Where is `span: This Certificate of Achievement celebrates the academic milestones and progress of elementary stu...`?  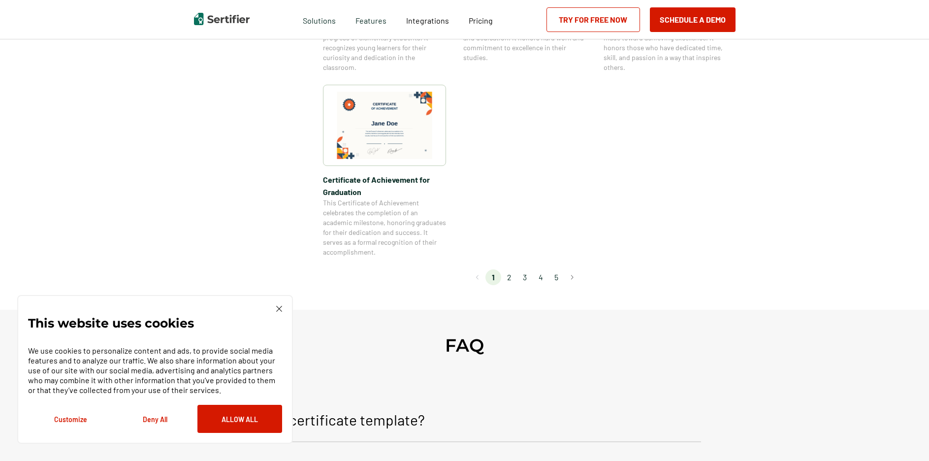
span: This Certificate of Achievement celebrates the academic milestones and progress of elementary stu... is located at coordinates (385, 43).